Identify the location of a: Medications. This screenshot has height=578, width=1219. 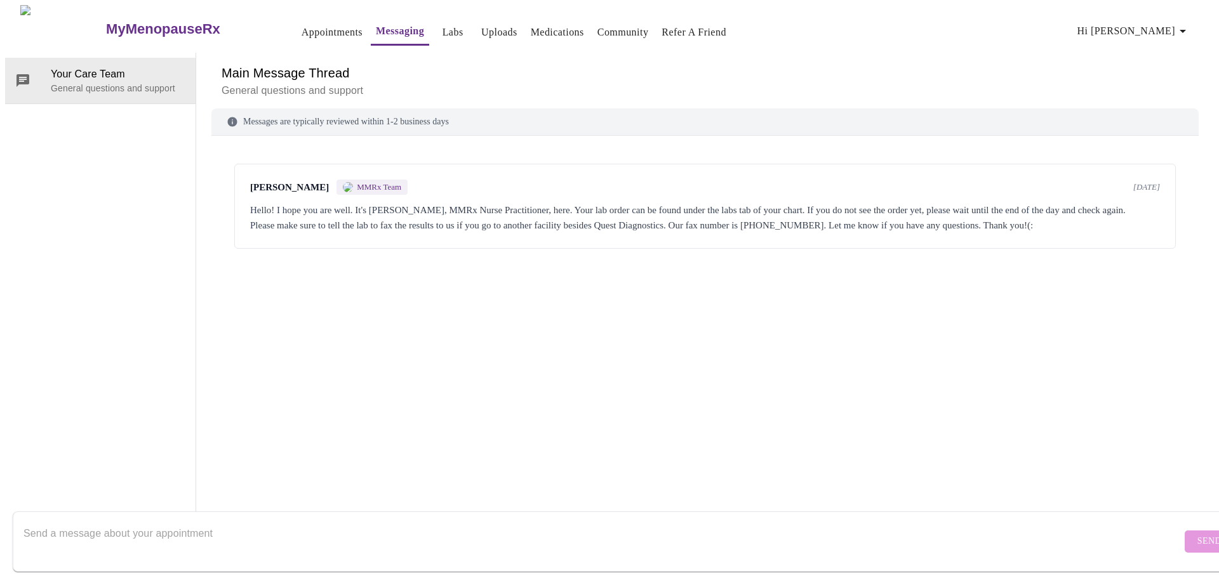
(557, 32).